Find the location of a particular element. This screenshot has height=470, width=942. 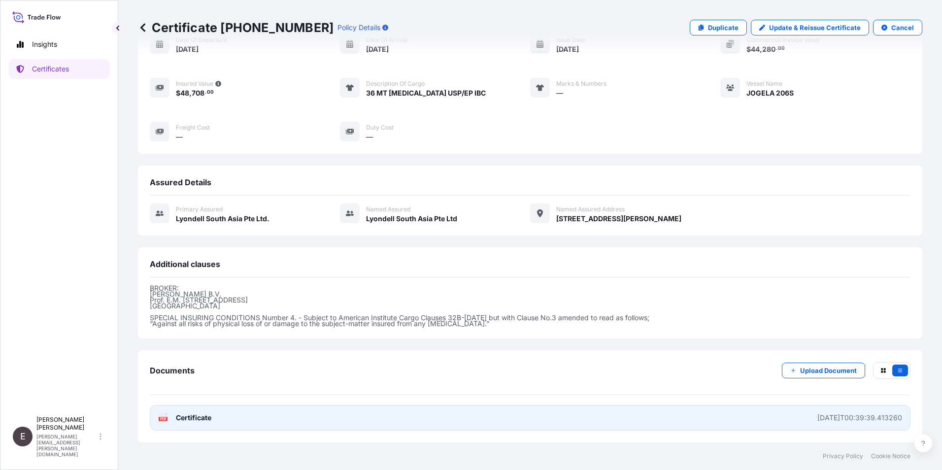

a: Update & Reissue Certificate is located at coordinates (810, 28).